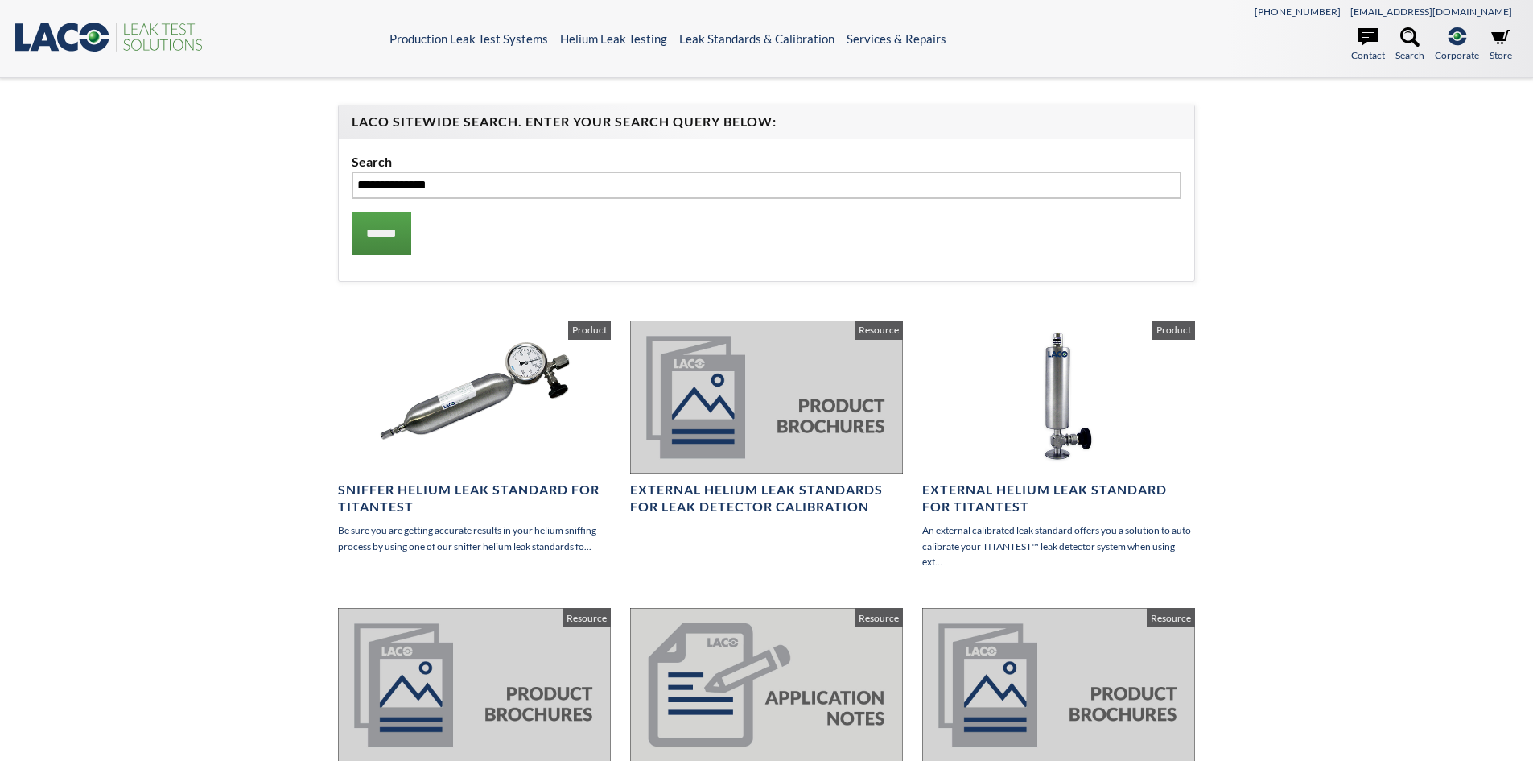  Describe the element at coordinates (474, 498) in the screenshot. I see `h4: Sniffer Helium Leak Standard for TITANTEST` at that location.